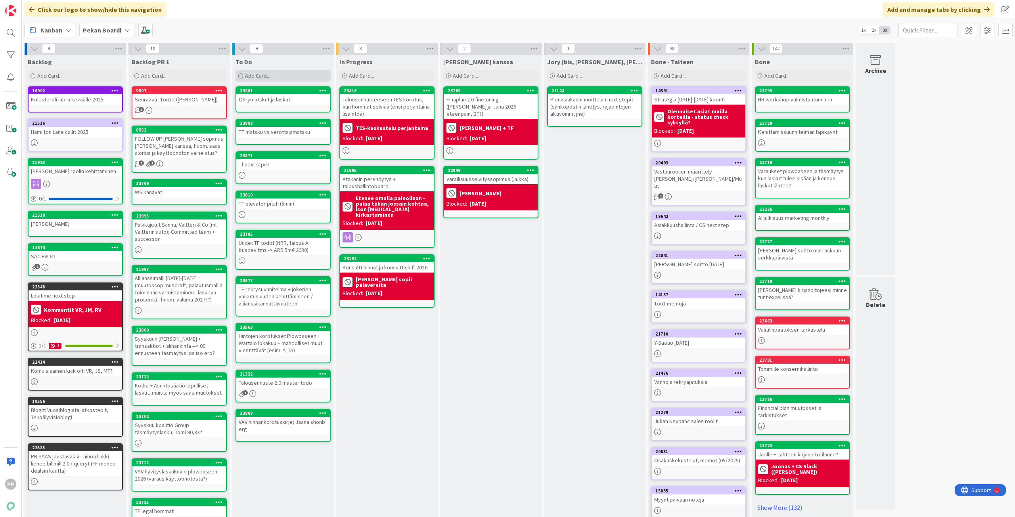 The height and width of the screenshot is (517, 1015). I want to click on div: Konsulttihinnat ja konsulttishift 2026, so click(387, 268).